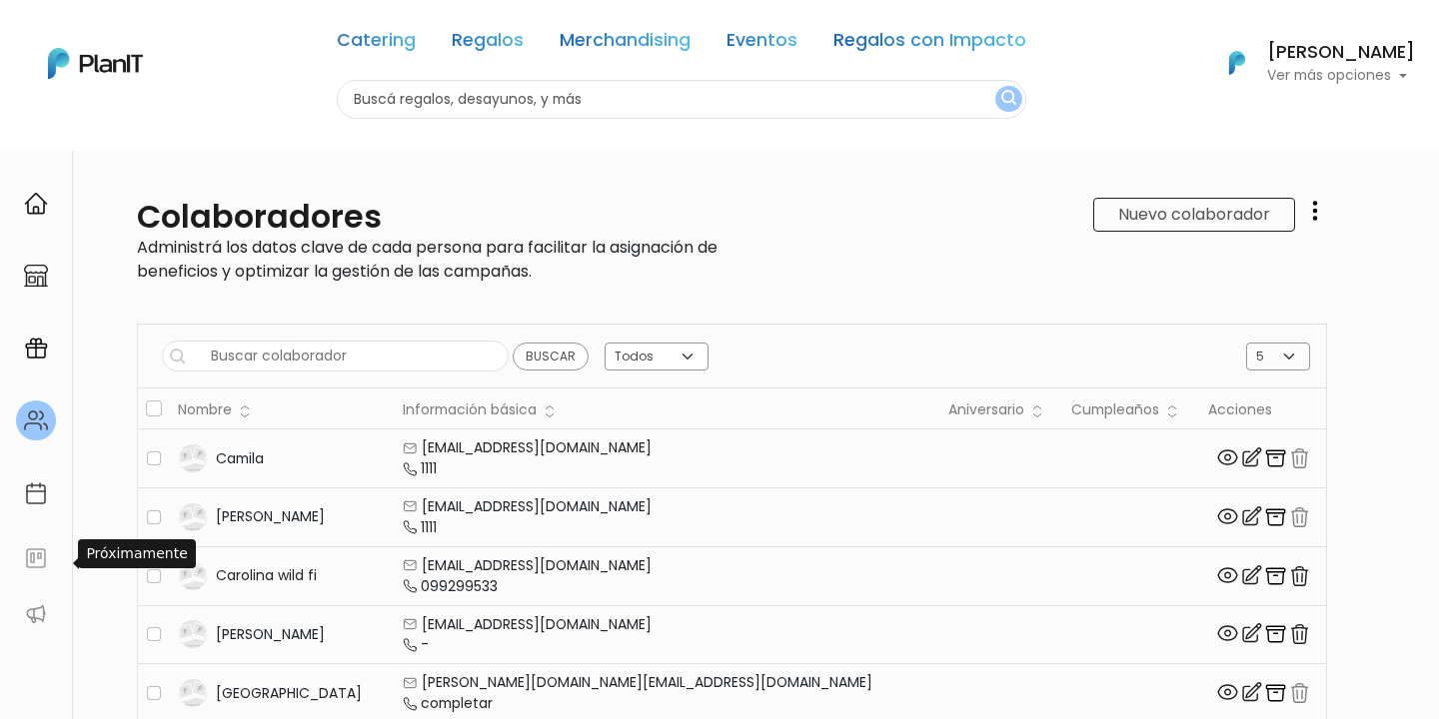 This screenshot has width=1439, height=719. What do you see at coordinates (376, 44) in the screenshot?
I see `a: Catering` at bounding box center [376, 44].